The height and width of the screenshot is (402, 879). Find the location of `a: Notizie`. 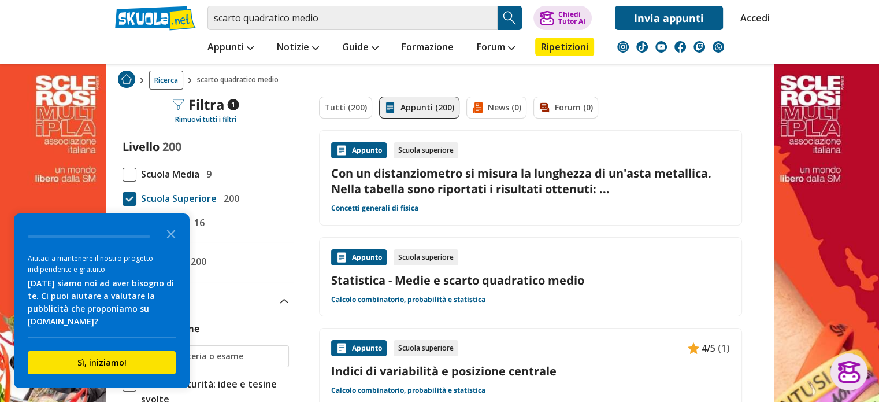

a: Notizie is located at coordinates (298, 48).